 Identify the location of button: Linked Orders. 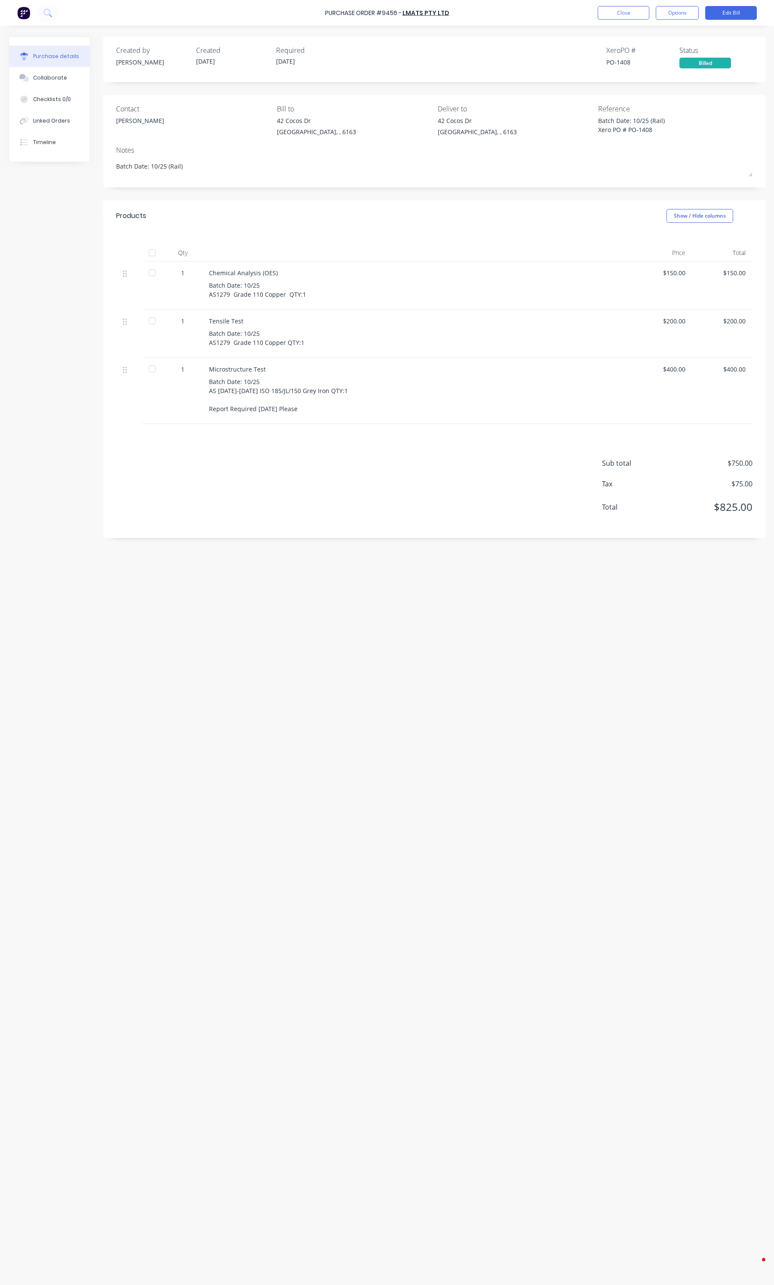
(49, 121).